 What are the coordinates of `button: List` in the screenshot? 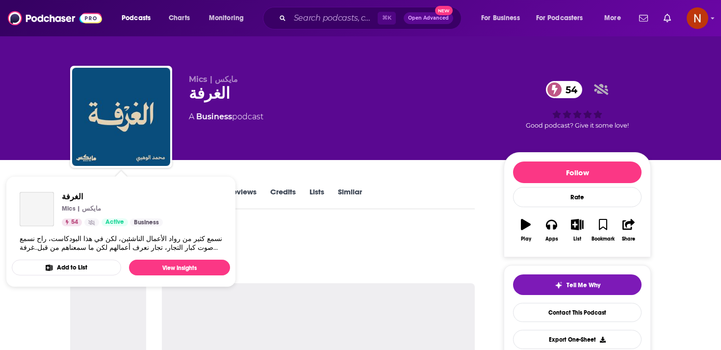 It's located at (577, 230).